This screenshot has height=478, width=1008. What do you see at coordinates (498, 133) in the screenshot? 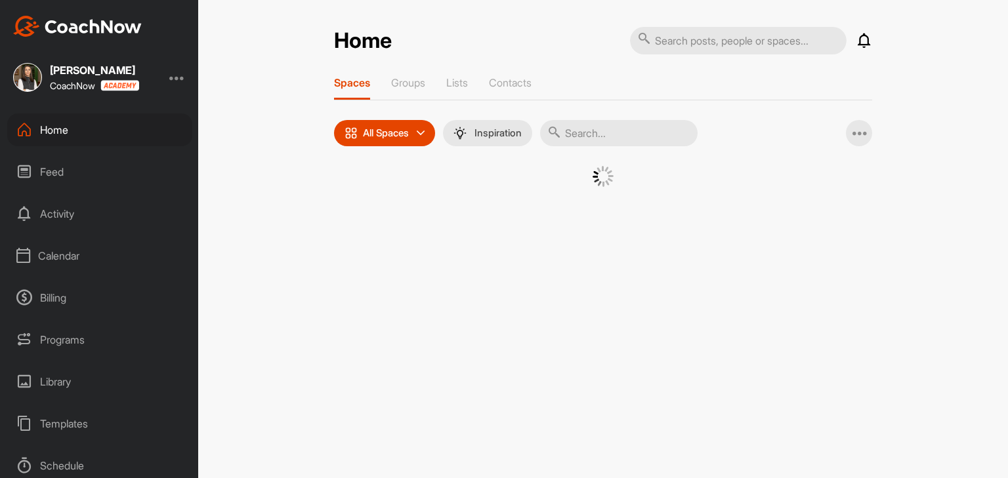
I see `p: Inspiration` at bounding box center [498, 133].